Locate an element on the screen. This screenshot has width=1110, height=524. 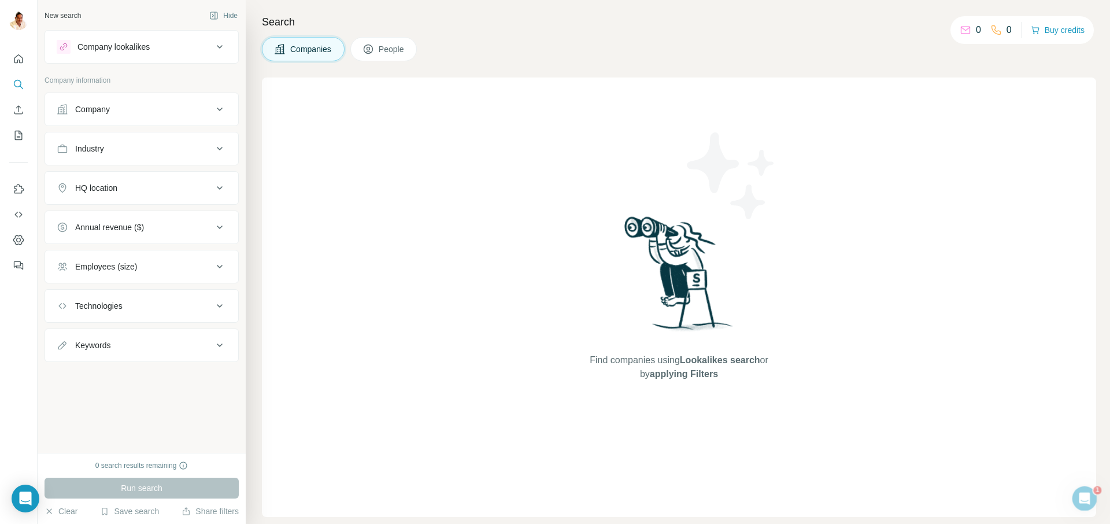
div: Employees (size) is located at coordinates (106, 266).